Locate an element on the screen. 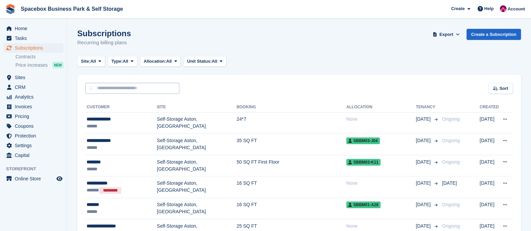 Image resolution: width=531 pixels, height=231 pixels. span: Create is located at coordinates (457, 9).